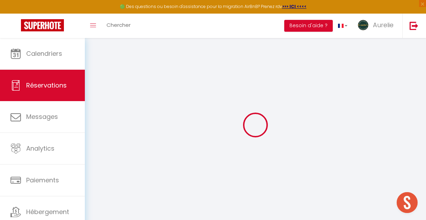 The height and width of the screenshot is (220, 426). What do you see at coordinates (44, 53) in the screenshot?
I see `span: Calendriers` at bounding box center [44, 53].